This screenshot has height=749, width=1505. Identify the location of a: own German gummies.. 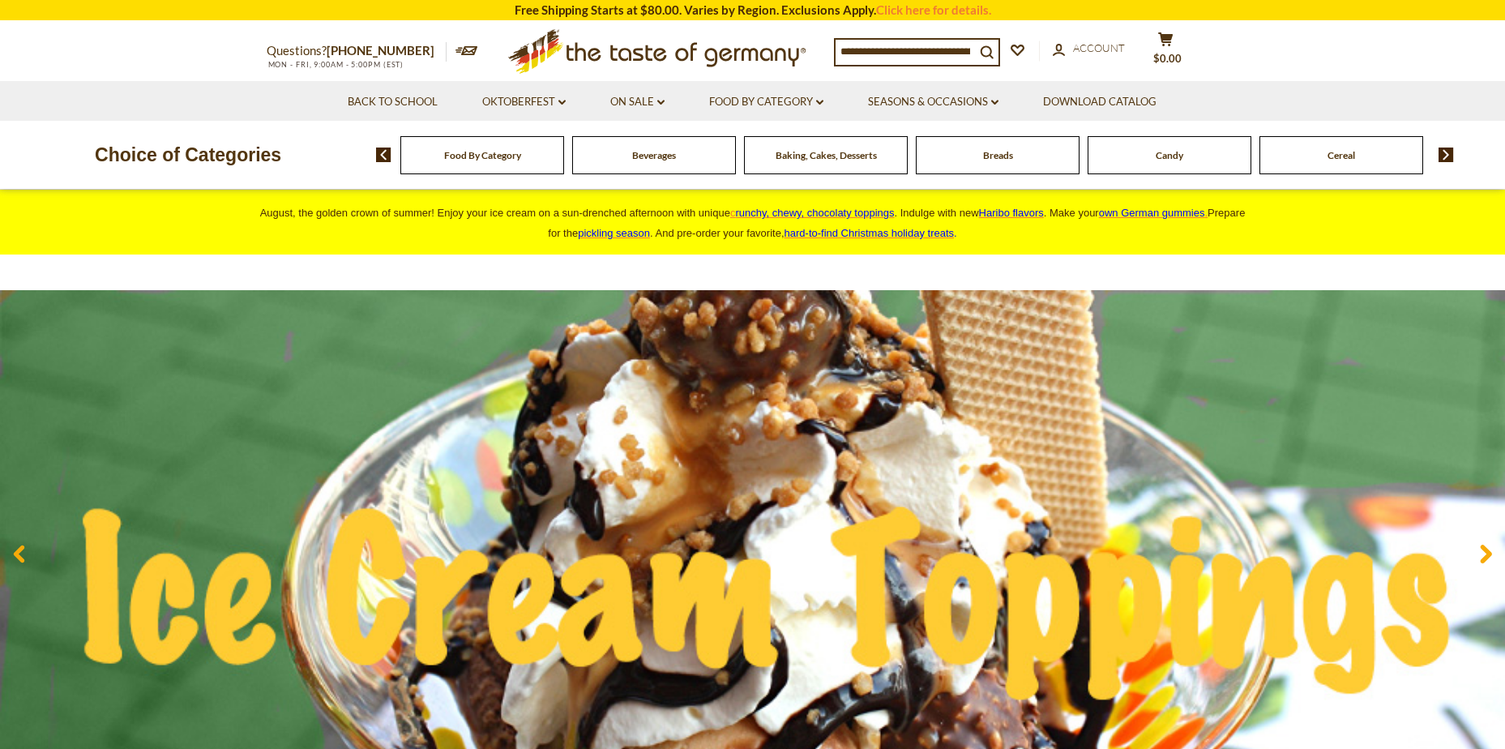
(1153, 212).